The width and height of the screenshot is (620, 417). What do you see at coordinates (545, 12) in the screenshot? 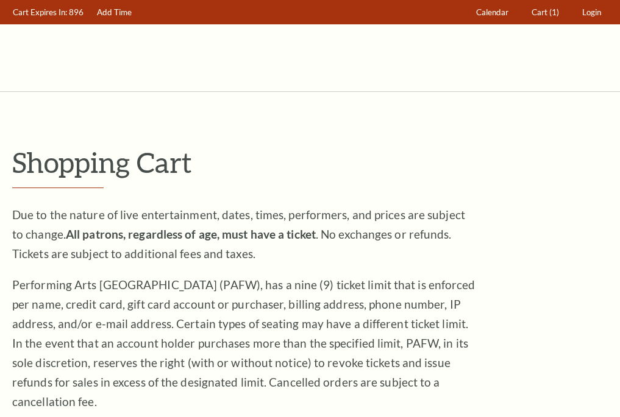
I see `a: Cart (1)` at bounding box center [545, 12].